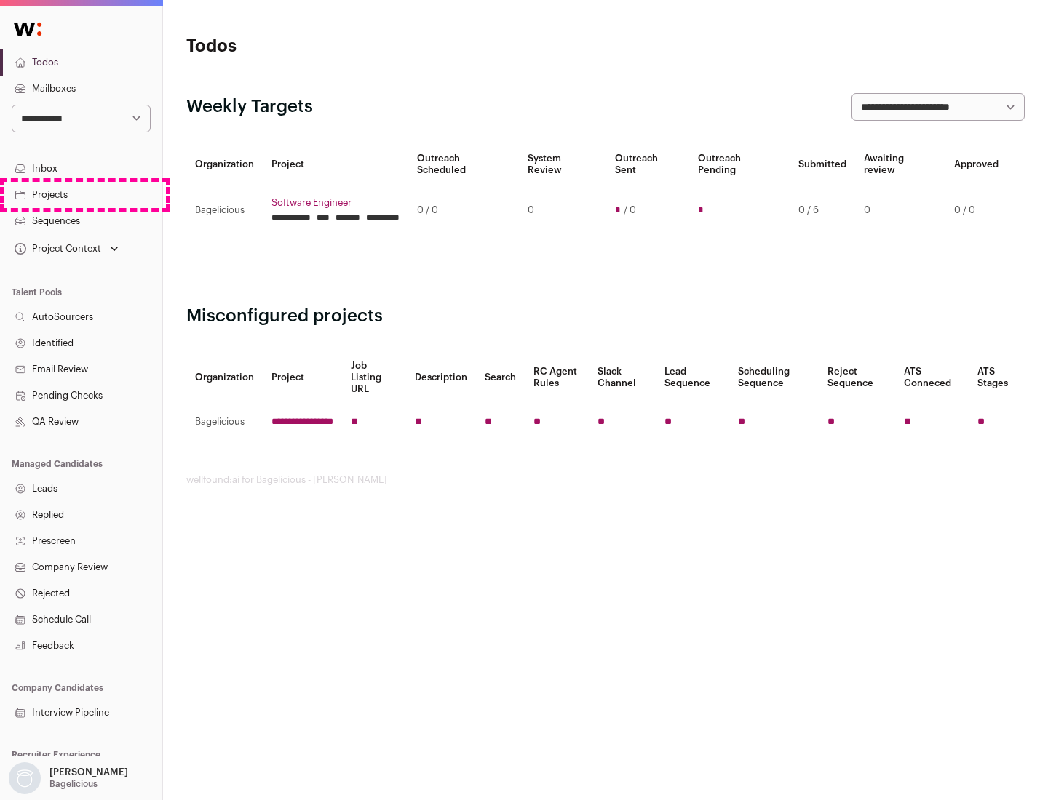 This screenshot has height=800, width=1048. Describe the element at coordinates (374, 378) in the screenshot. I see `th: Job Listing URL` at that location.